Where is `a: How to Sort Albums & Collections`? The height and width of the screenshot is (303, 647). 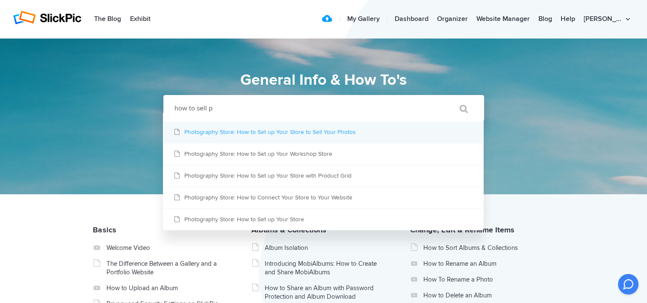
a: How to Sort Albums & Collections is located at coordinates (484, 248).